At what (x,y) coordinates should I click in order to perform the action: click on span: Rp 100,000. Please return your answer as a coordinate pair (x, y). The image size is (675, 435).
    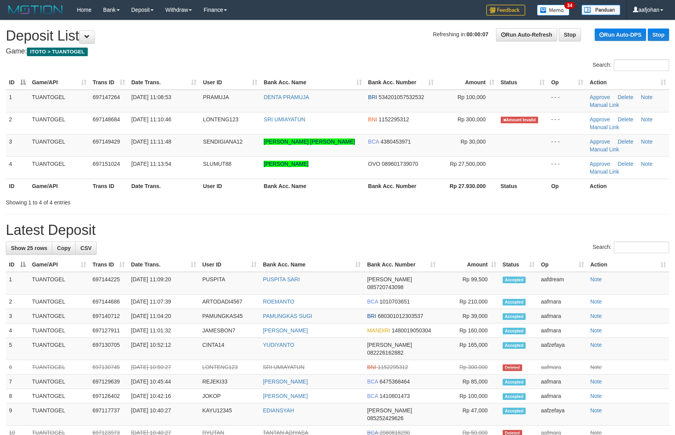
    Looking at the image, I should click on (472, 97).